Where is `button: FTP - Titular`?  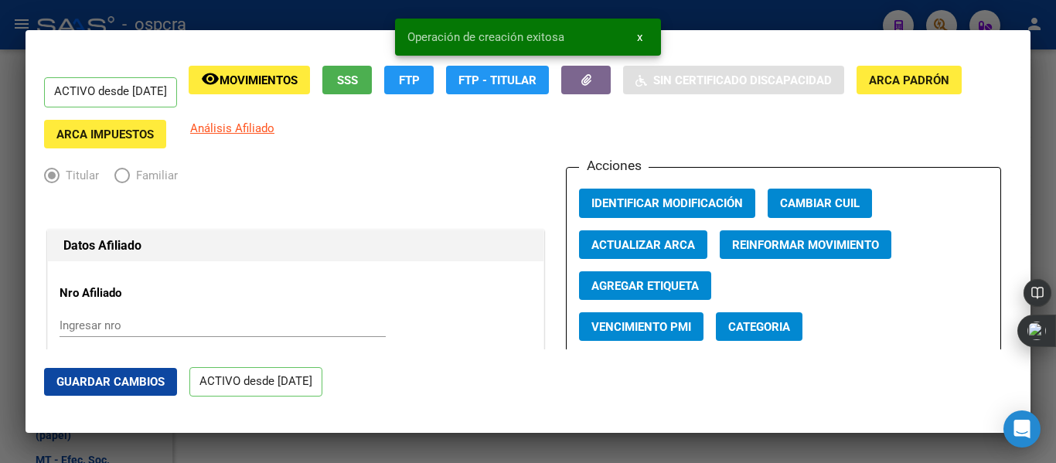
button: FTP - Titular is located at coordinates (497, 80).